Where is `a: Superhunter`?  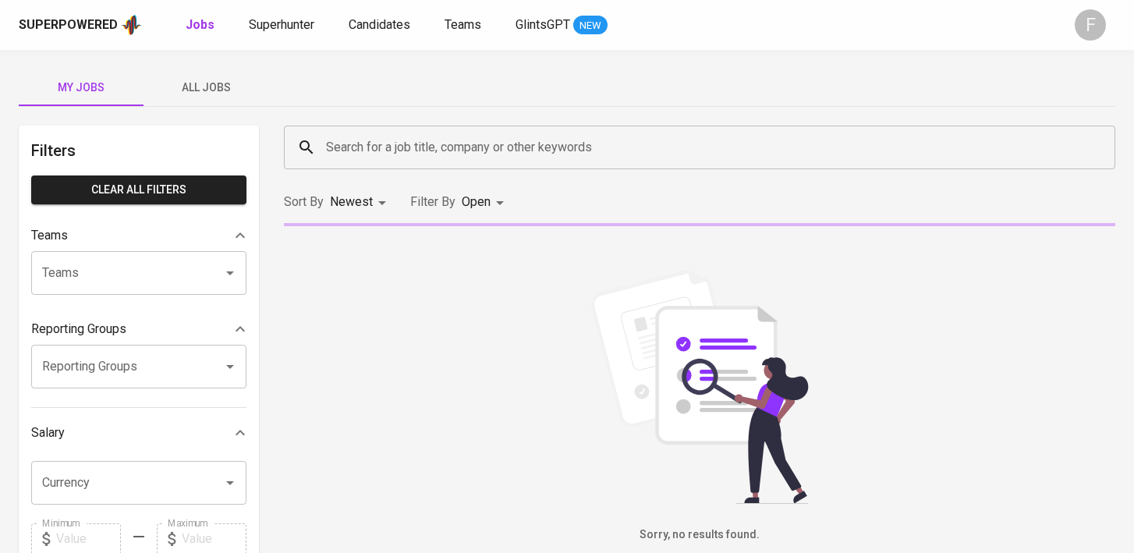 a: Superhunter is located at coordinates (283, 25).